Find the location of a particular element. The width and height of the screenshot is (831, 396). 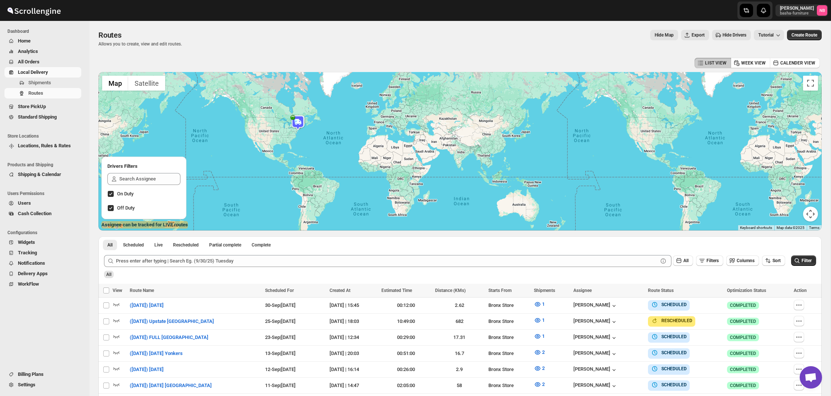

span: Dashboard is located at coordinates (46, 31).